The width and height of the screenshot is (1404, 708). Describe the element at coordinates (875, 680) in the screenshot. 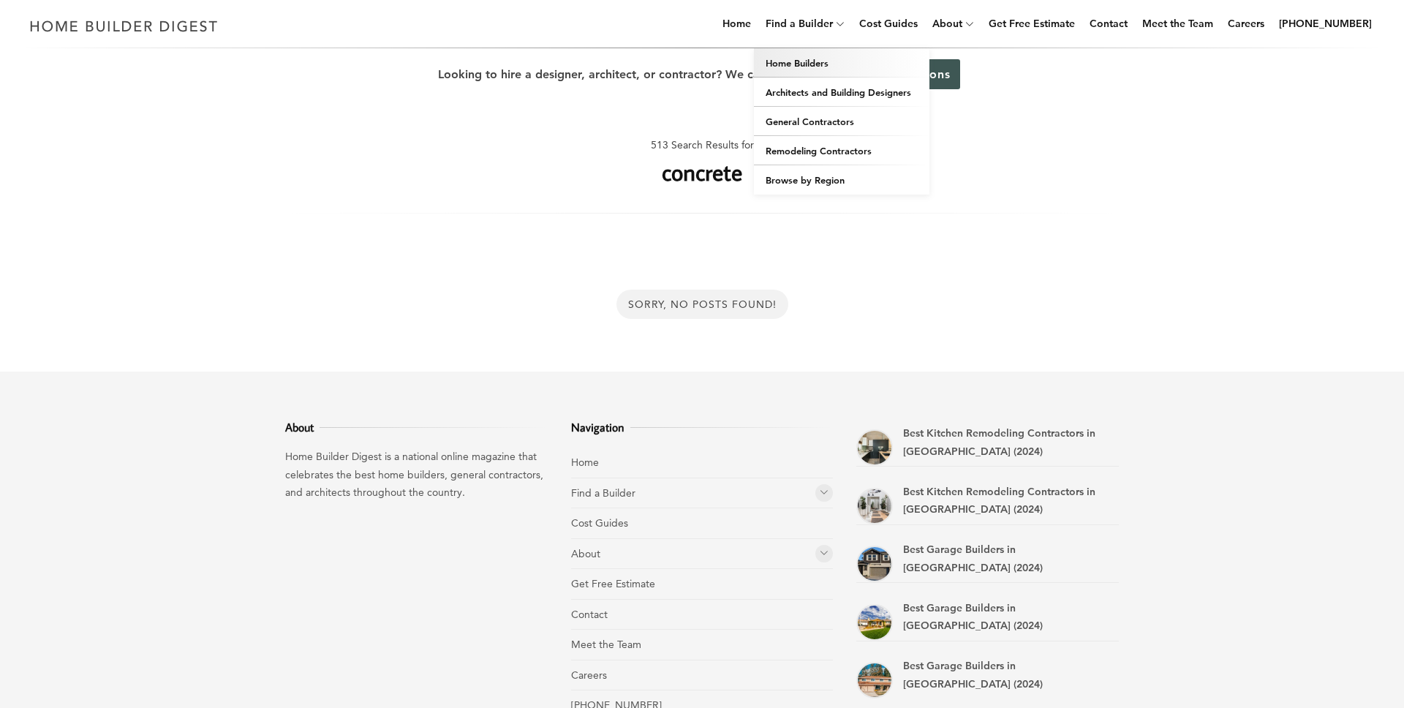

I see `a: Best Garage Builders in Waynesville (2024)` at that location.